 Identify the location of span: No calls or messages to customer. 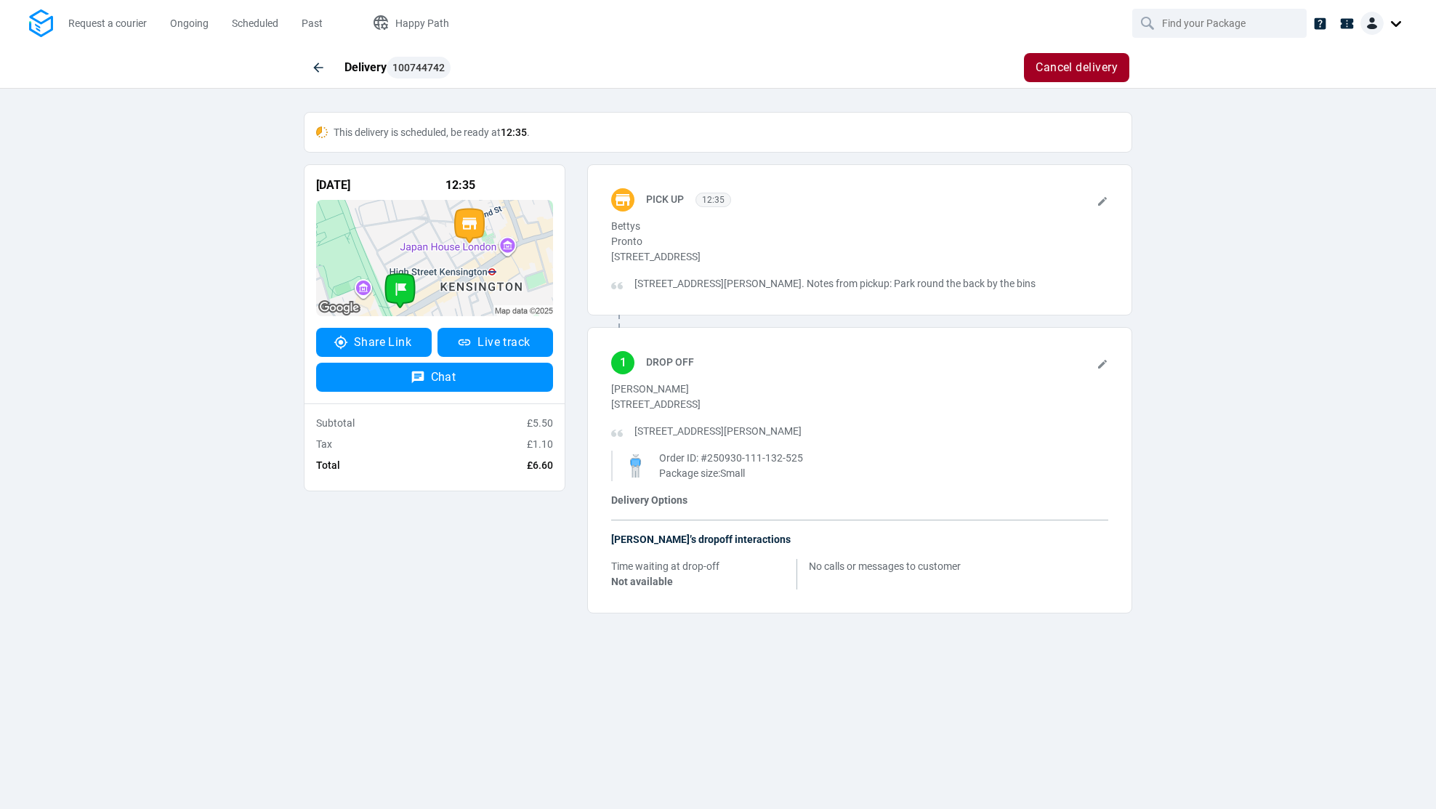
(884, 566).